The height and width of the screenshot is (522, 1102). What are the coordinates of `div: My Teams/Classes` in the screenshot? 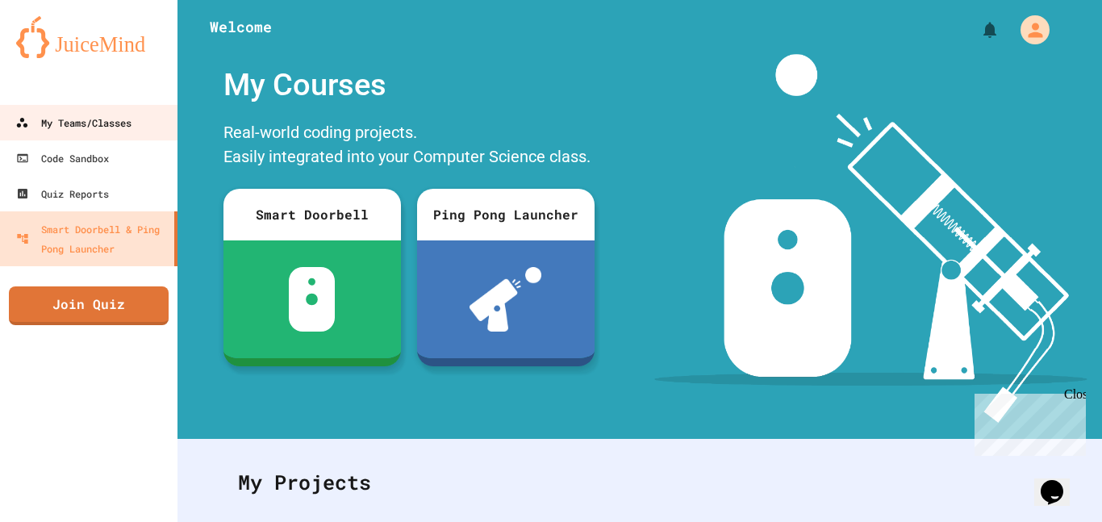 It's located at (73, 123).